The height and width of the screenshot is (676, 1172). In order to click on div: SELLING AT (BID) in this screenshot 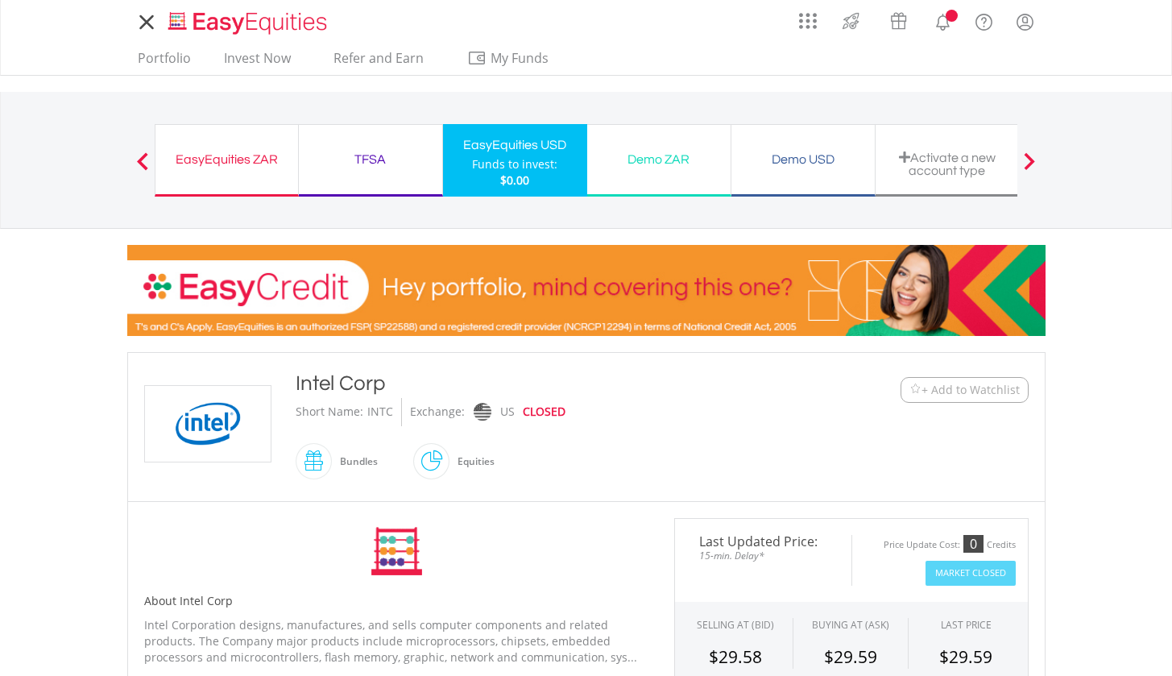, I will do `click(736, 625)`.